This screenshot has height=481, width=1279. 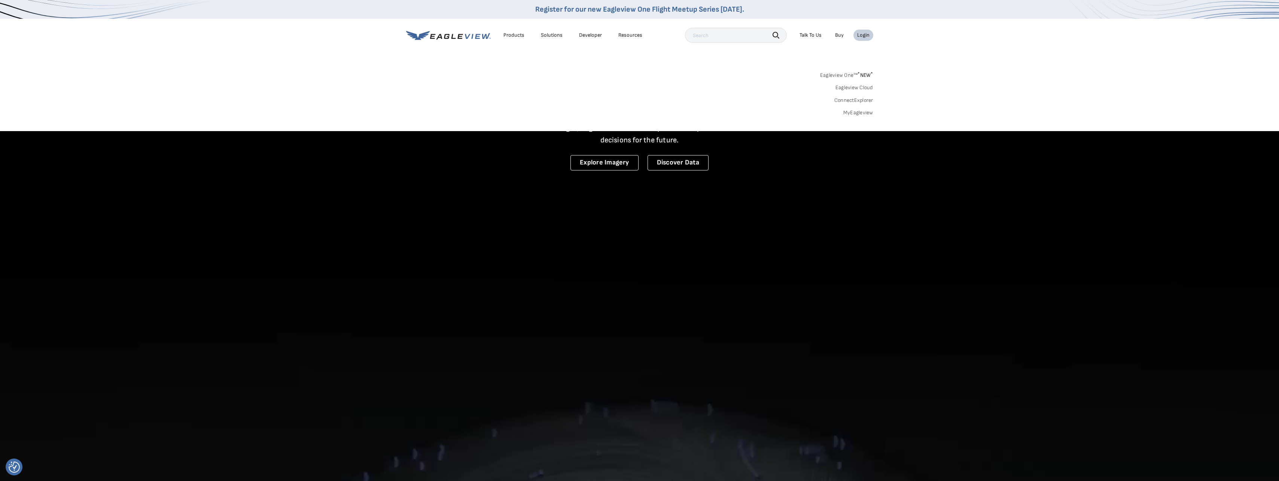 What do you see at coordinates (14, 467) in the screenshot?
I see `button: Consent Preferences` at bounding box center [14, 467].